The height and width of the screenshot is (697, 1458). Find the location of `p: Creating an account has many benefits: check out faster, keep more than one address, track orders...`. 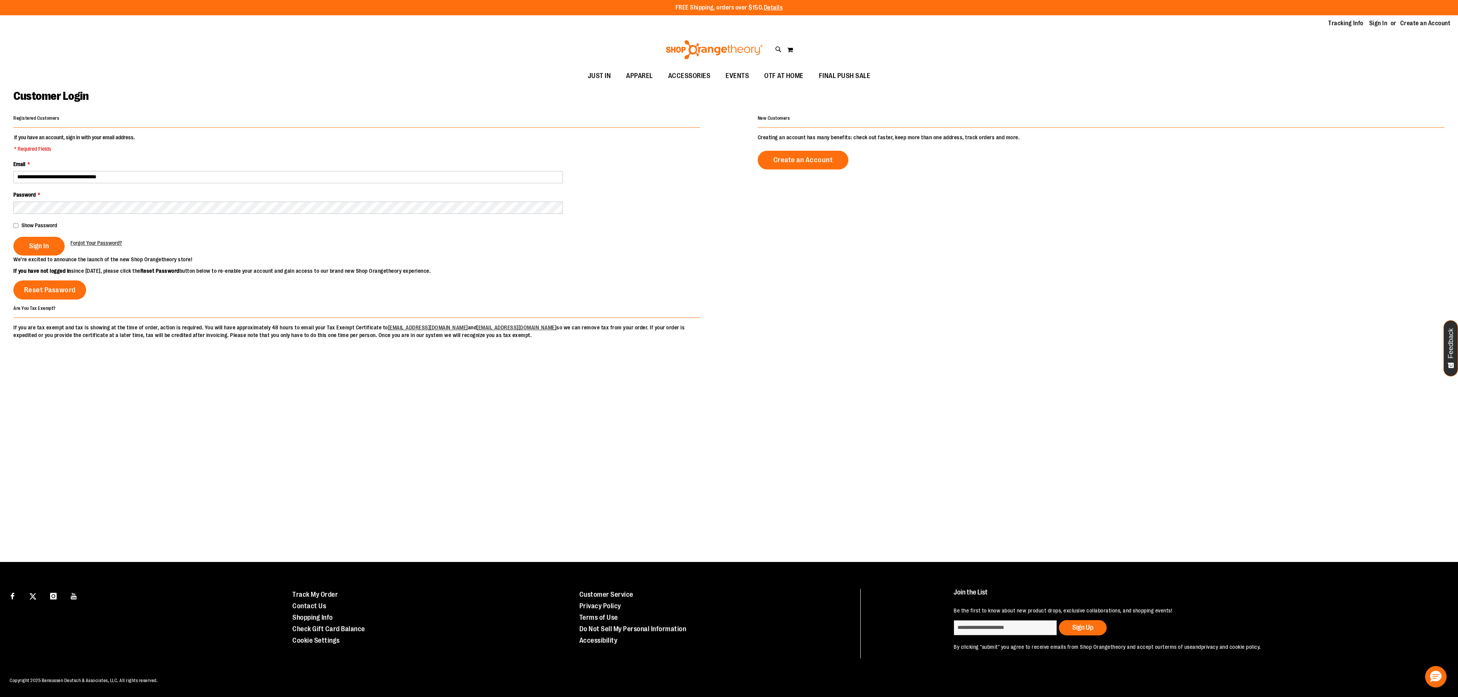

p: Creating an account has many benefits: check out faster, keep more than one address, track orders... is located at coordinates (1101, 137).